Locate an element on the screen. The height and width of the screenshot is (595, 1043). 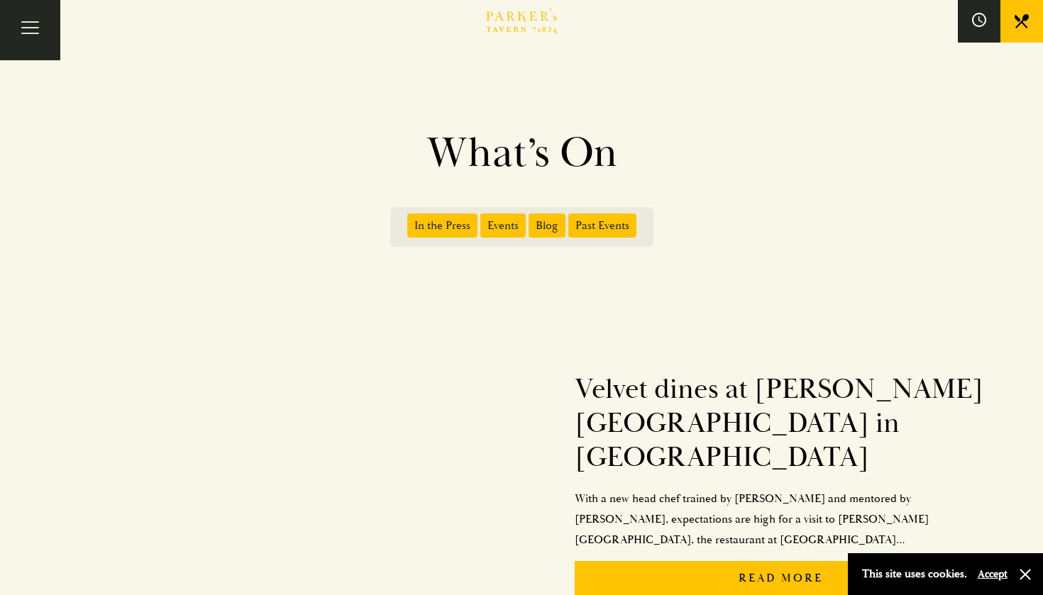
span: Events is located at coordinates (503, 226).